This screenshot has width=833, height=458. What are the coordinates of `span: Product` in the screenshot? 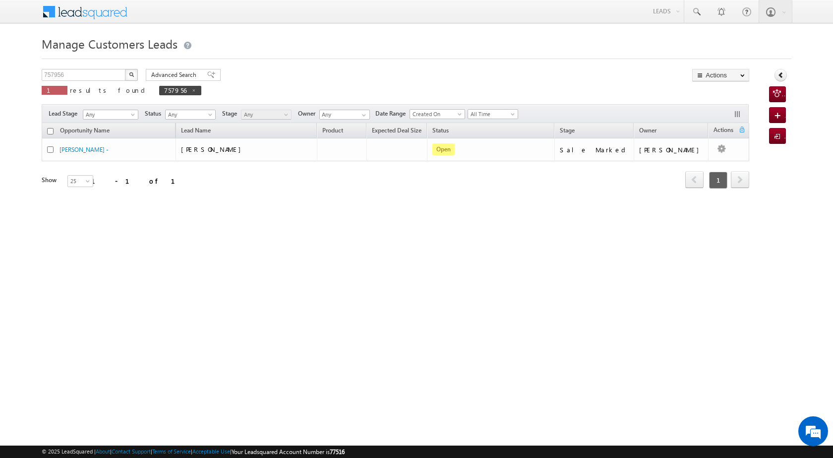 It's located at (333, 130).